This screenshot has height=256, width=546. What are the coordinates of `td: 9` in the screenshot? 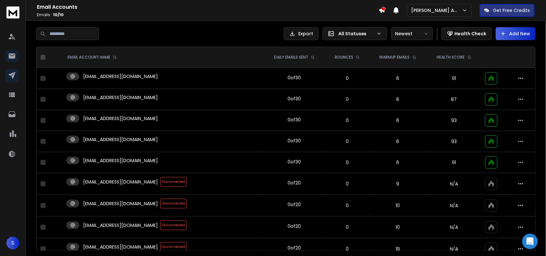 It's located at (398, 184).